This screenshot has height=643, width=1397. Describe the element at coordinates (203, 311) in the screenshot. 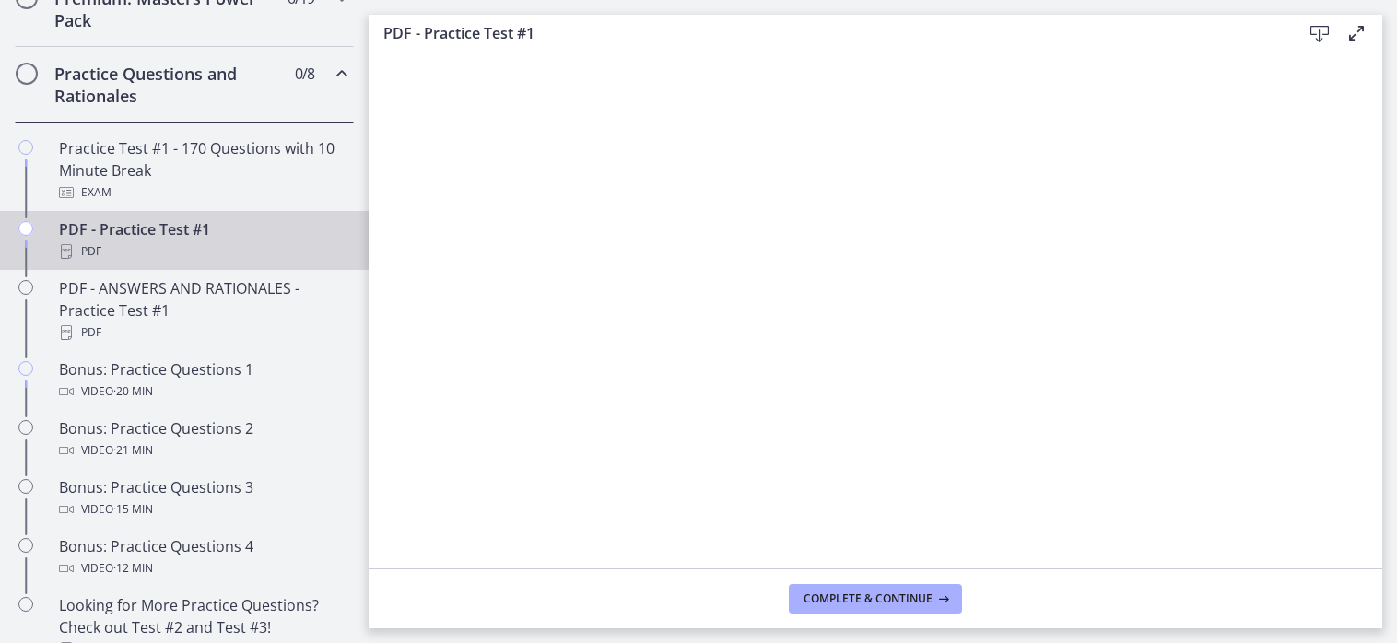

I see `div: PDF - ANSWERS AND RATIONALES - Practice Test #1` at that location.